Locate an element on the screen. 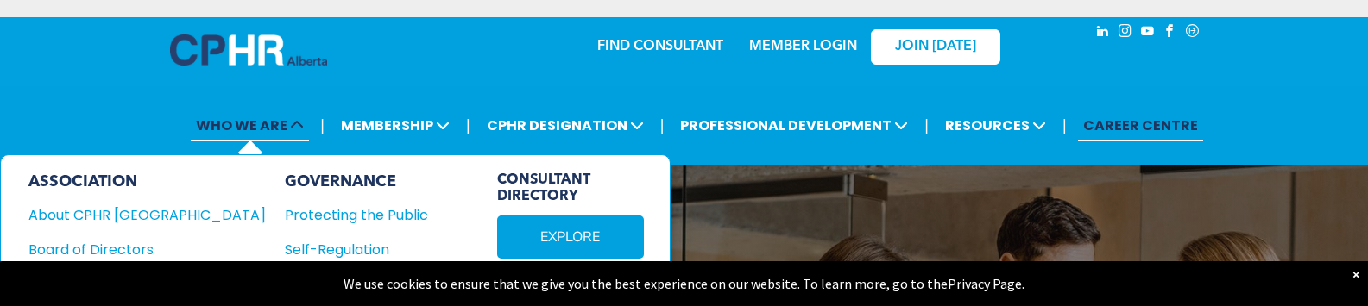  span: WHO WE ARE is located at coordinates (249, 125).